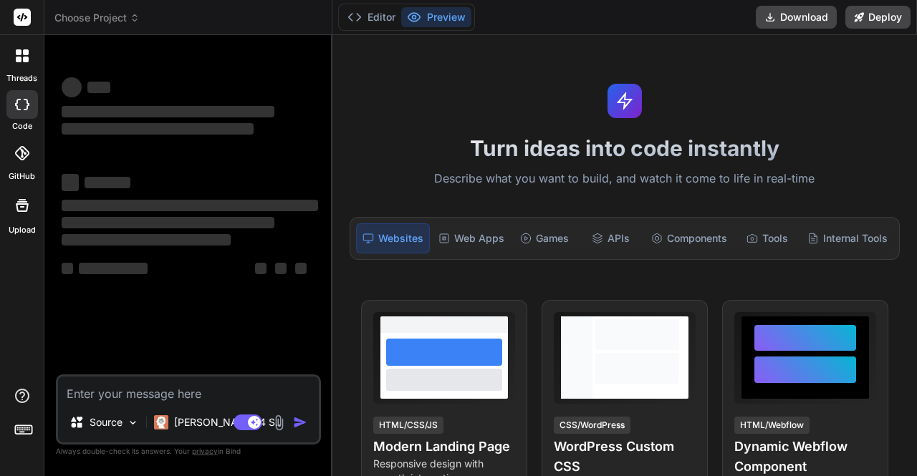  What do you see at coordinates (847, 239) in the screenshot?
I see `div: Internal Tools` at bounding box center [847, 239].